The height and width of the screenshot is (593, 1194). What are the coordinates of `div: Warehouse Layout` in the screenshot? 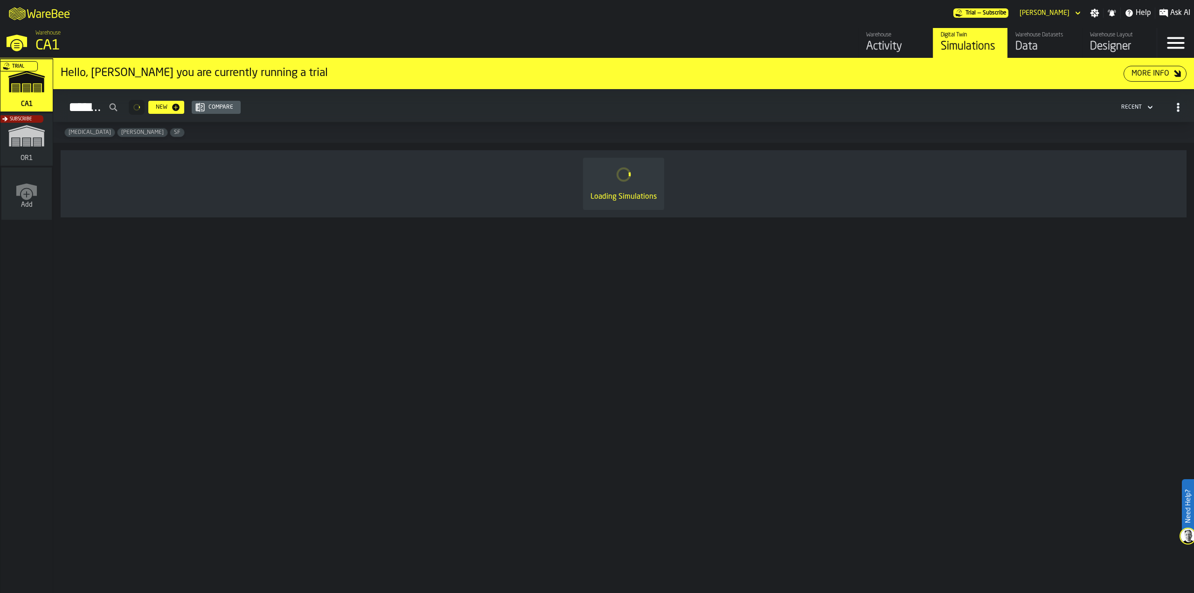 It's located at (1119, 35).